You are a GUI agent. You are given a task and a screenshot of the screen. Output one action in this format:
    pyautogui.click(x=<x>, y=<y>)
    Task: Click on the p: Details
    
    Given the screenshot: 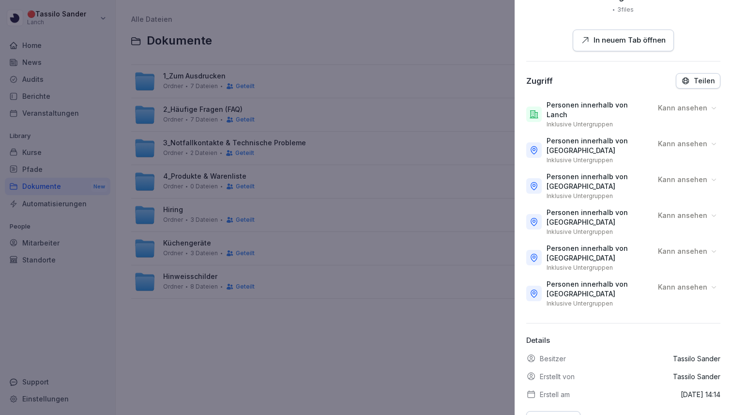 What is the action you would take?
    pyautogui.click(x=623, y=340)
    